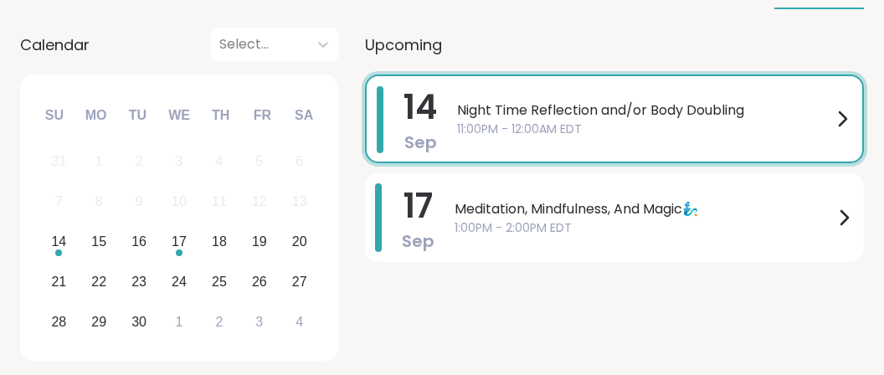 Image resolution: width=884 pixels, height=375 pixels. What do you see at coordinates (179, 201) in the screenshot?
I see `div: 10` at bounding box center [179, 201].